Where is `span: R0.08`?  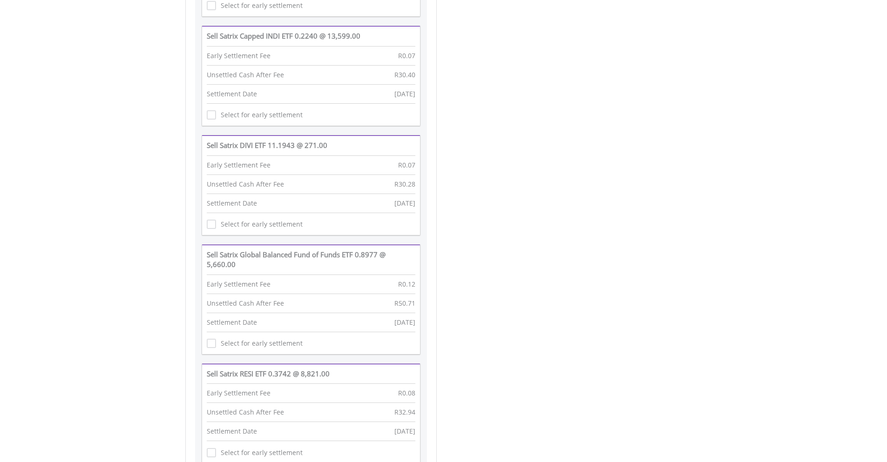 span: R0.08 is located at coordinates (406, 393).